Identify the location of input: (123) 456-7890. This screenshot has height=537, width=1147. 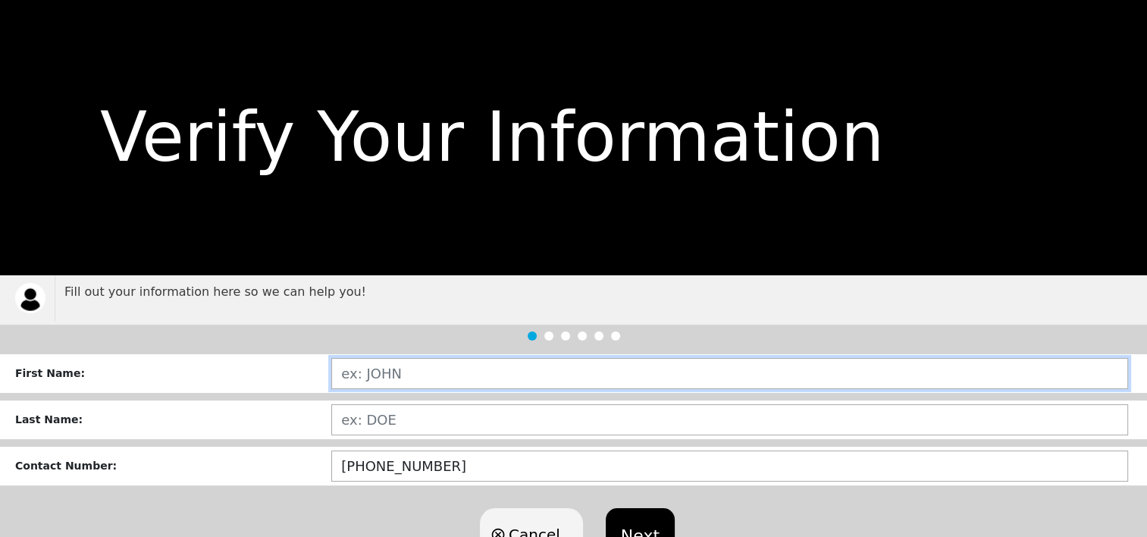
(729, 465).